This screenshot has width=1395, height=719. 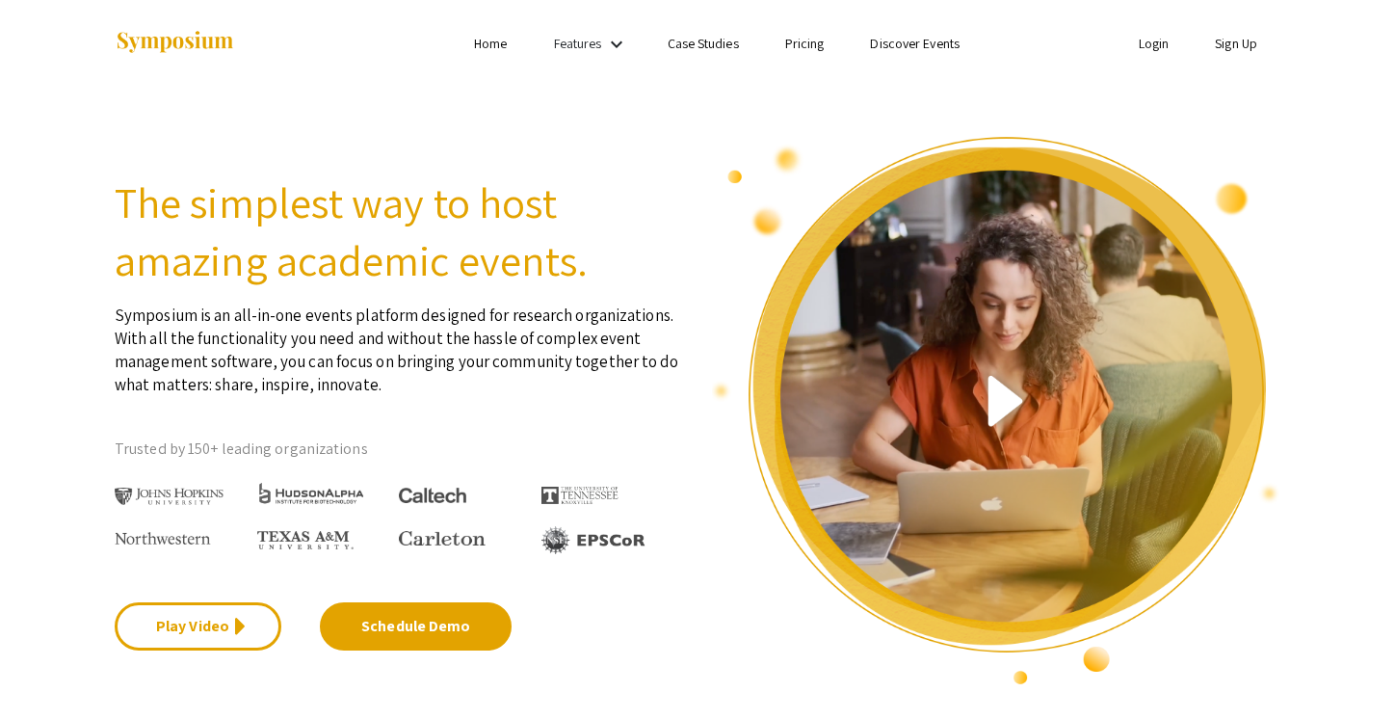 What do you see at coordinates (305, 540) in the screenshot?
I see `img: Texas A&M University` at bounding box center [305, 540].